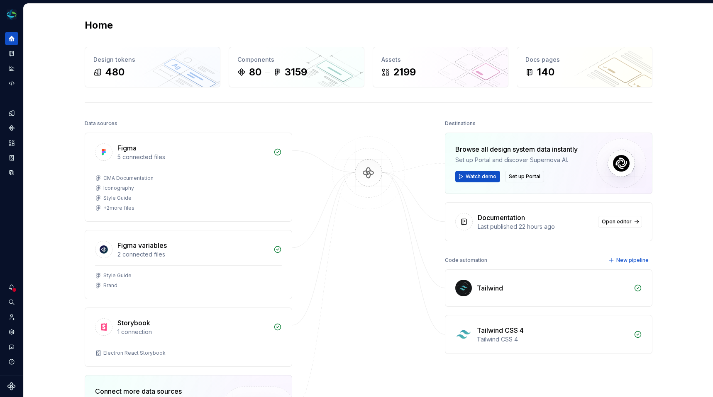 The width and height of the screenshot is (713, 397). Describe the element at coordinates (119, 208) in the screenshot. I see `div: + 2 more files` at that location.